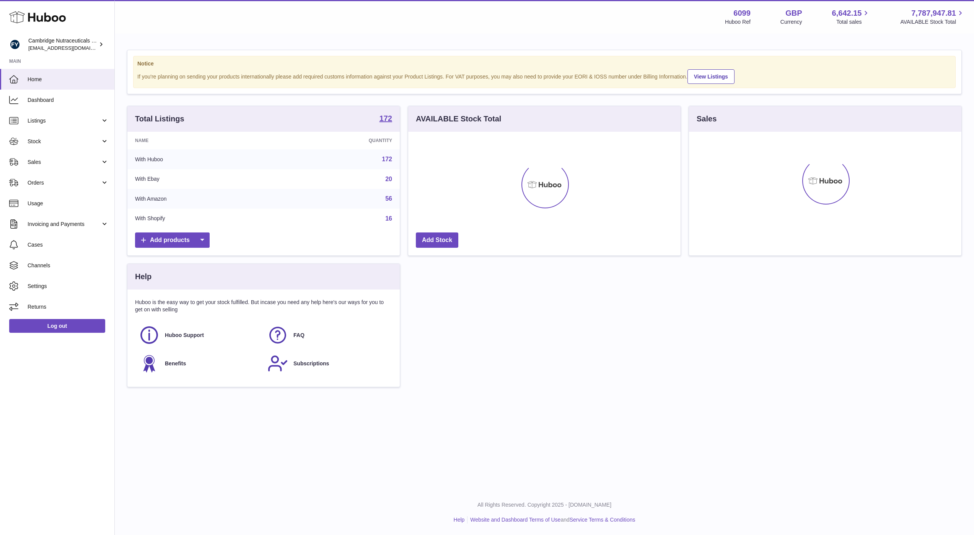 The height and width of the screenshot is (535, 974). What do you see at coordinates (199, 363) in the screenshot?
I see `a: Benefits` at bounding box center [199, 363].